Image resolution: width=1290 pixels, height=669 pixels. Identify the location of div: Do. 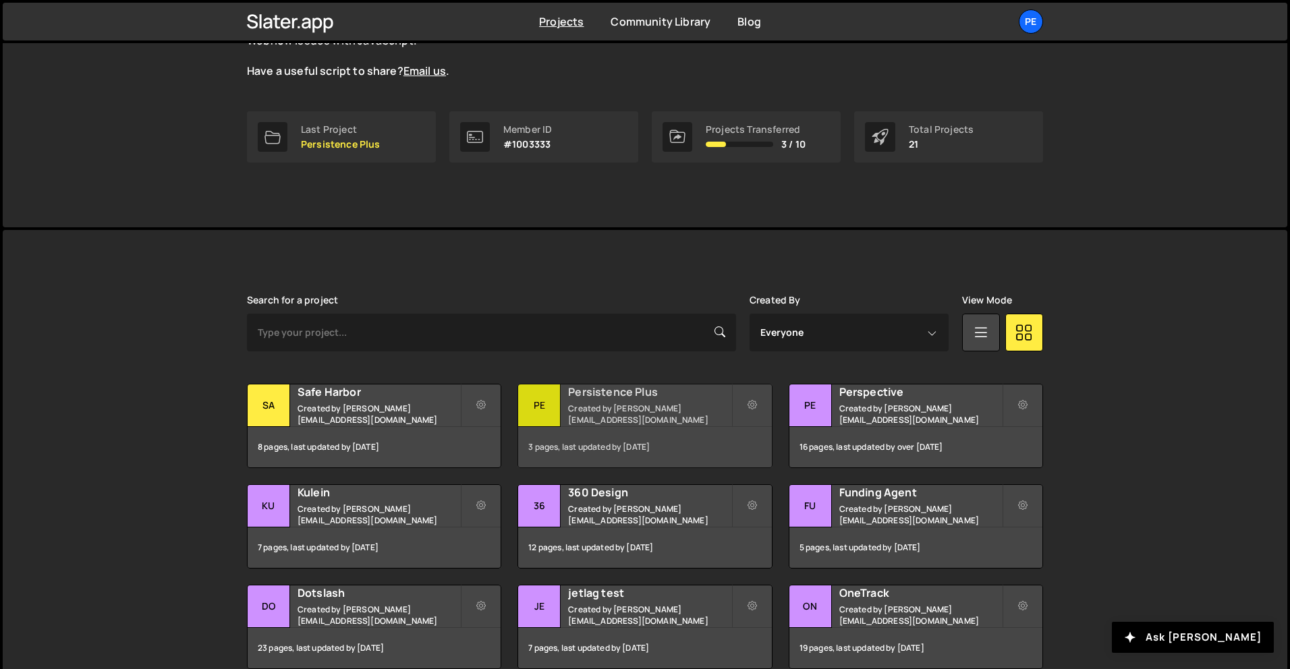
(268, 606).